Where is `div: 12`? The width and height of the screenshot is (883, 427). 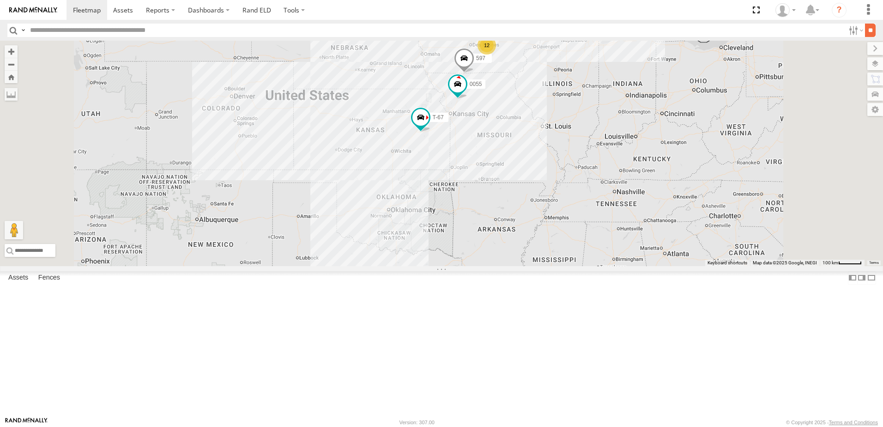 div: 12 is located at coordinates (487, 45).